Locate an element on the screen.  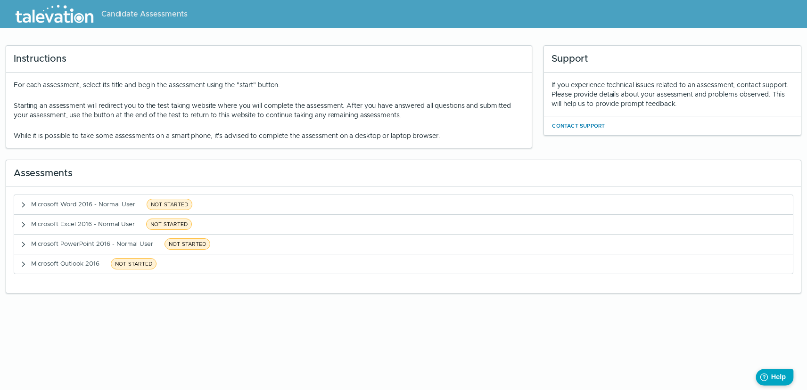
div: For each assessment, select its title and begin the assessment using the "start" button. is located at coordinates (269, 110).